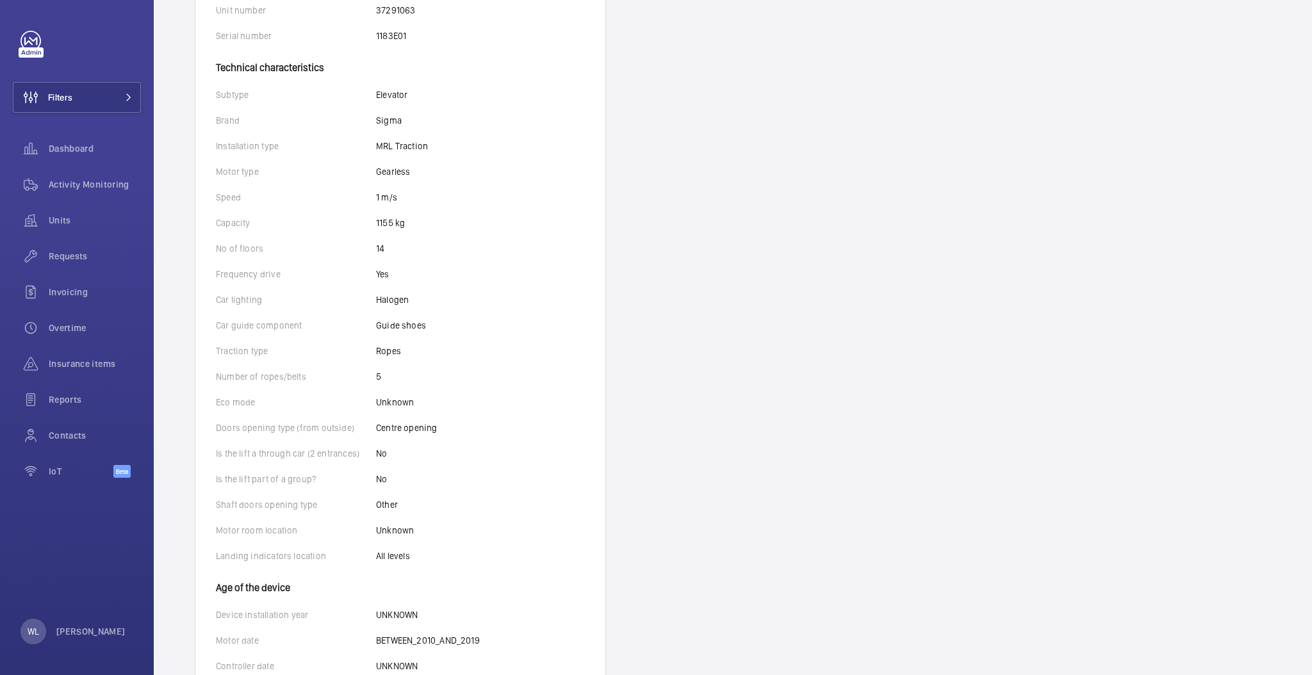 This screenshot has height=675, width=1312. What do you see at coordinates (428, 640) in the screenshot?
I see `p: BETWEEN_2010_AND_2019` at bounding box center [428, 640].